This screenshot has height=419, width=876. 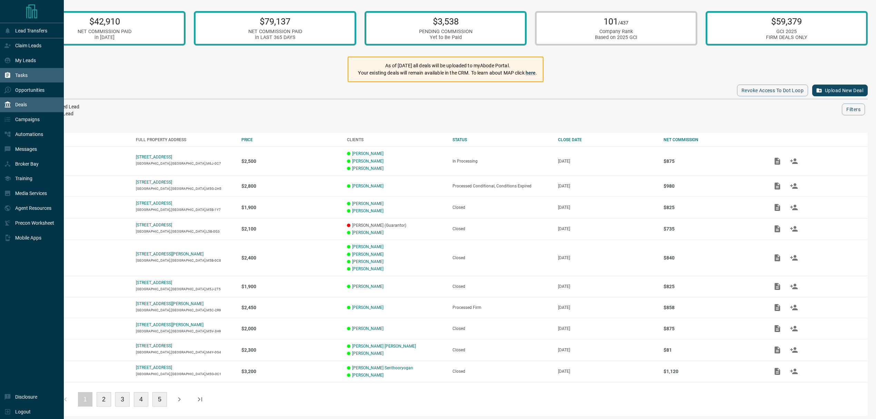 I want to click on div: Yet to Be Paid, so click(x=446, y=37).